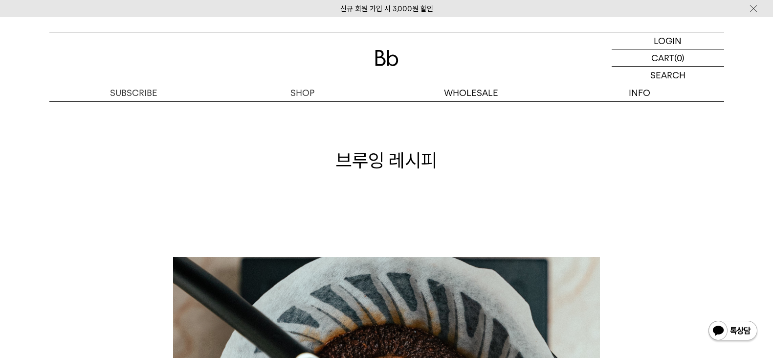 Image resolution: width=773 pixels, height=358 pixels. I want to click on a: CART (0), so click(668, 58).